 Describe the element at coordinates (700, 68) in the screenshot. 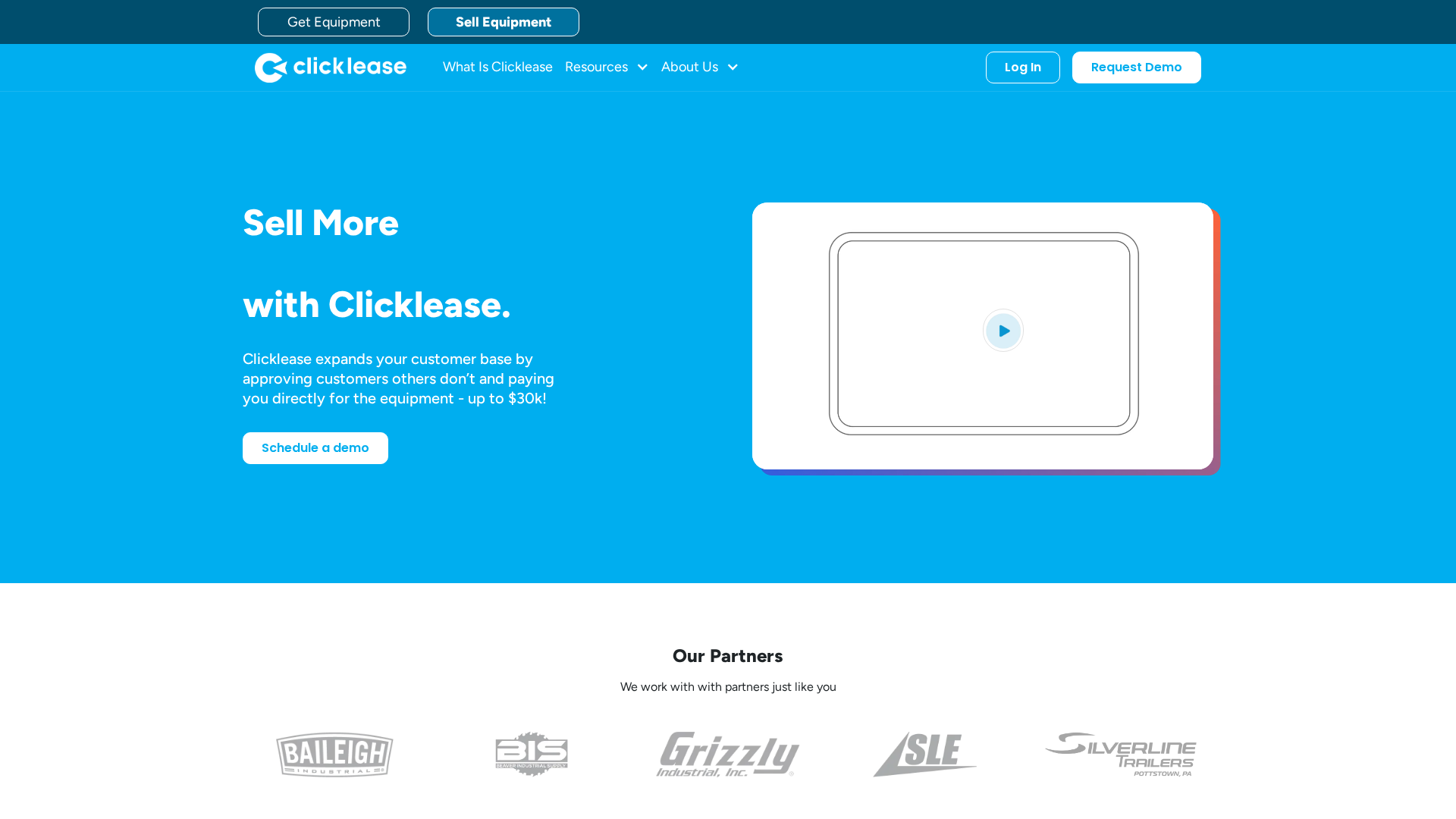

I see `div: About Us` at that location.